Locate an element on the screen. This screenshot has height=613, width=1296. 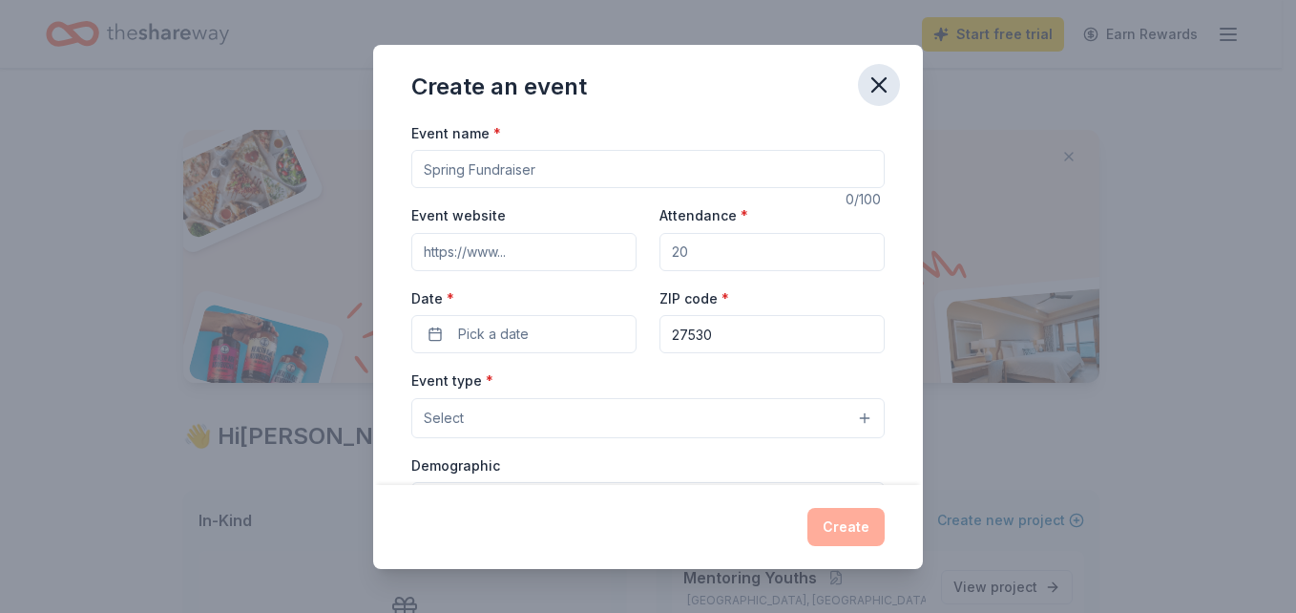
div: 0 /100 is located at coordinates (865, 200).